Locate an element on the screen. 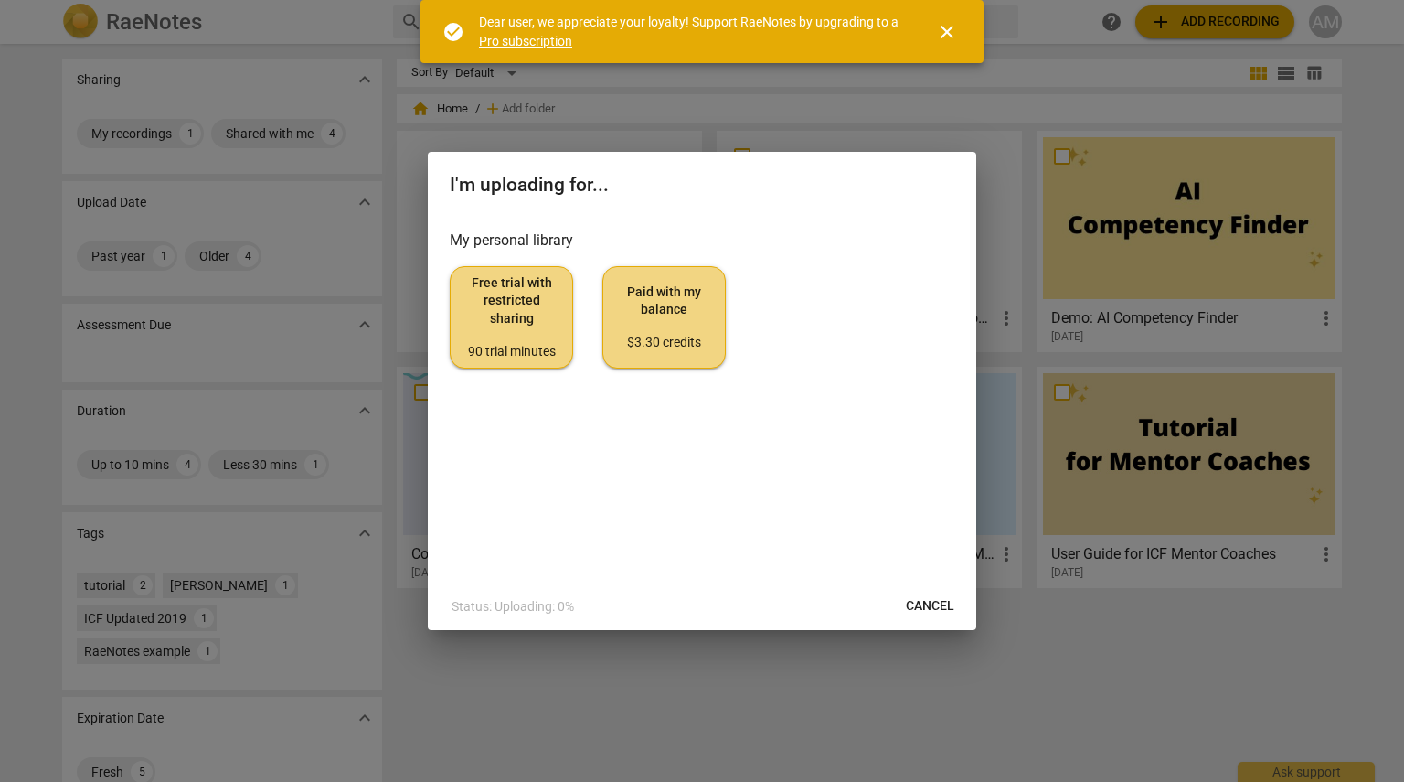 The image size is (1404, 782). span: close is located at coordinates (947, 32).